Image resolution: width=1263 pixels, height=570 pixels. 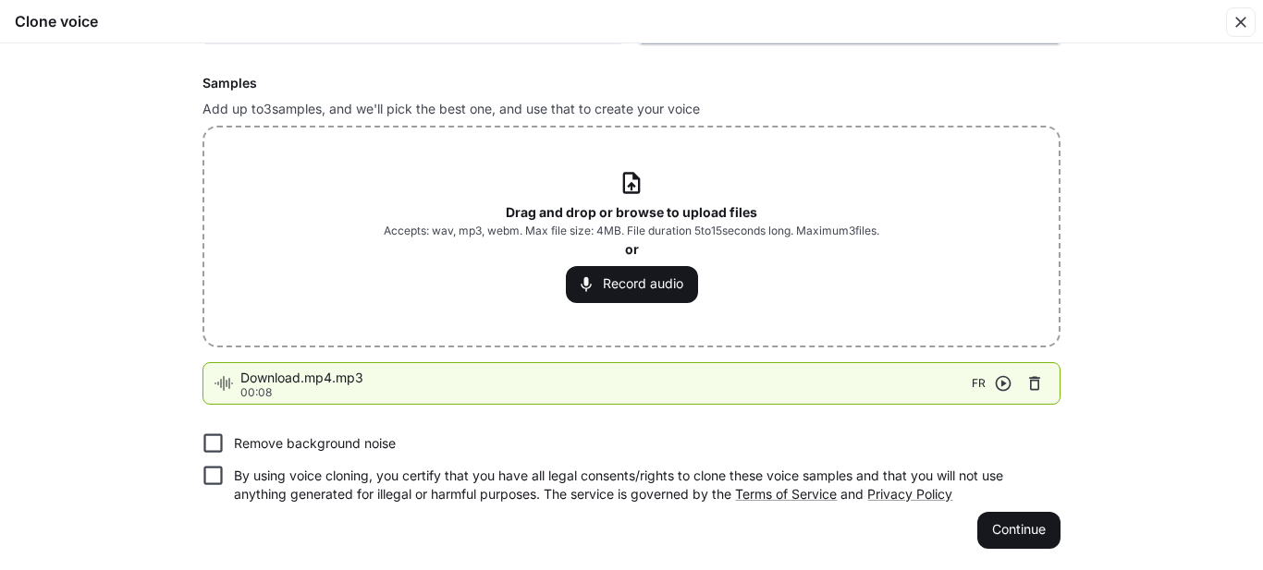 What do you see at coordinates (640, 485) in the screenshot?
I see `p: By using voice cloning, you certify that you have all legal consents/rights to clone these voice ...` at bounding box center [640, 485].